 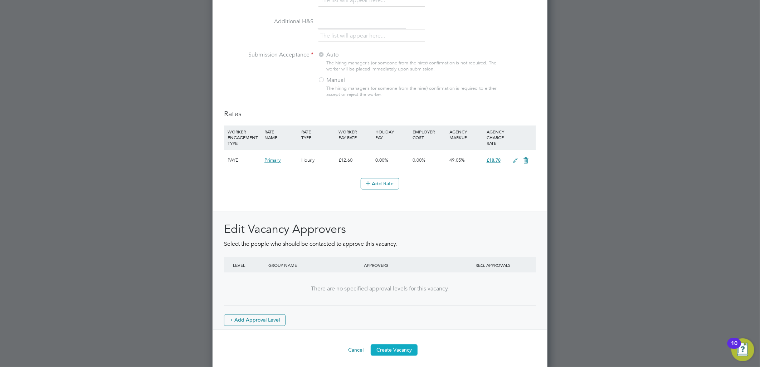 I want to click on div: Hourly, so click(x=318, y=161).